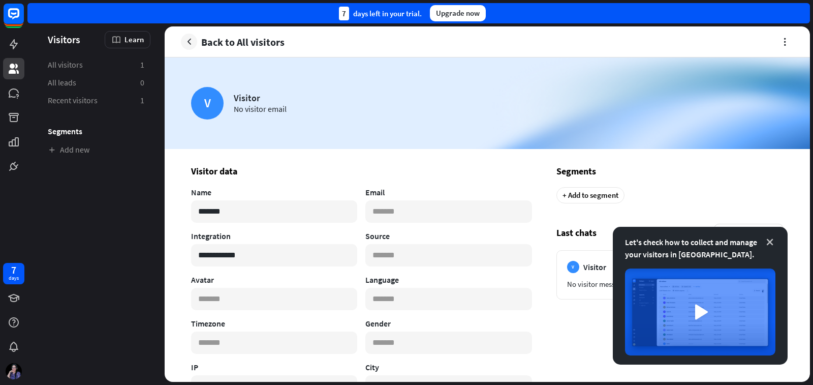 This screenshot has width=813, height=385. Describe the element at coordinates (96, 100) in the screenshot. I see `a: Recent visitors 1` at that location.